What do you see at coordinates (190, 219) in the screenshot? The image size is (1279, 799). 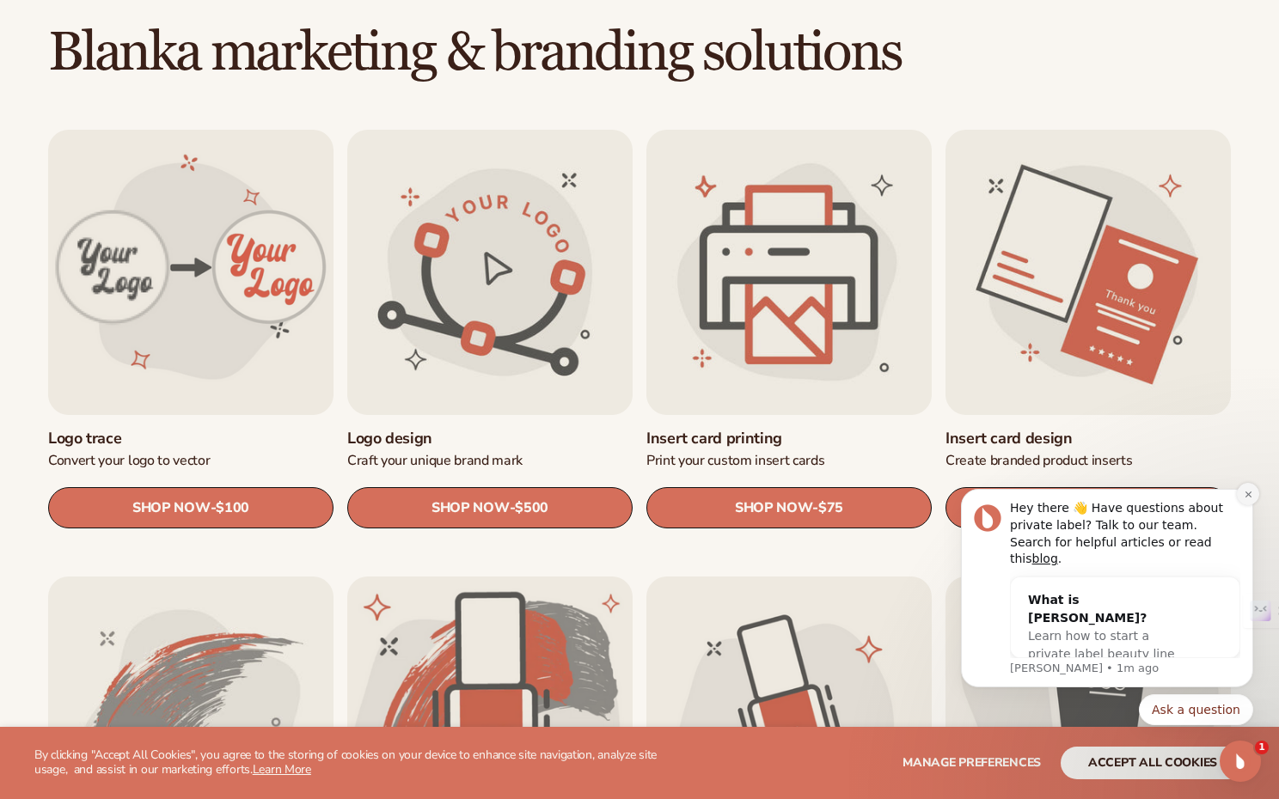 I see `p: Message from Lee, sent 1m ago` at bounding box center [190, 219].